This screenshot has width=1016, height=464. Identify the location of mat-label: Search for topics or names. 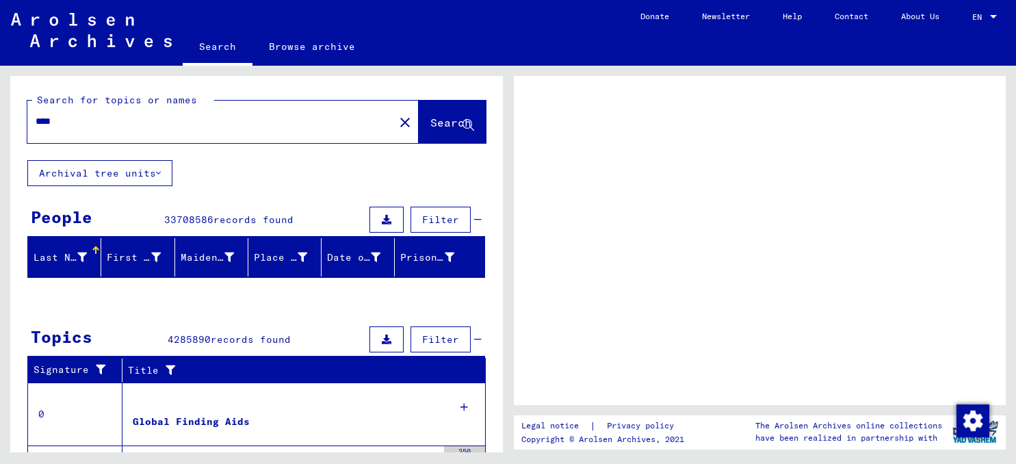
(117, 100).